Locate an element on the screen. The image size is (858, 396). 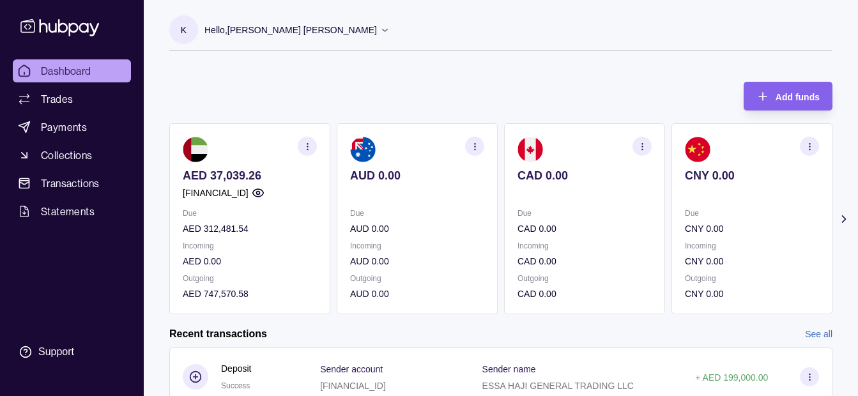
p: AED 37,039.26 is located at coordinates (250, 176).